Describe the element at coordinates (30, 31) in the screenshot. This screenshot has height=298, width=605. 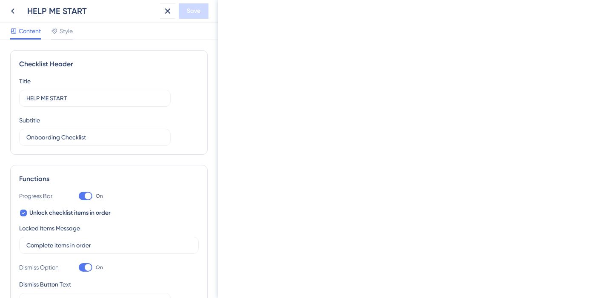
I see `span: Content` at that location.